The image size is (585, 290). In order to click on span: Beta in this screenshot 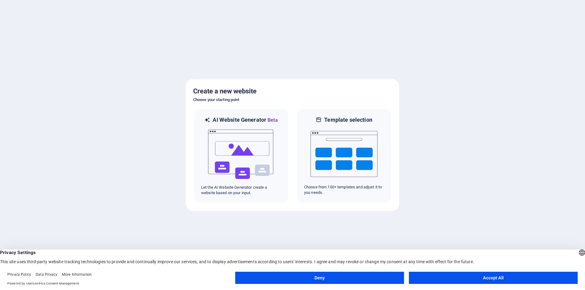, I will do `click(272, 120)`.